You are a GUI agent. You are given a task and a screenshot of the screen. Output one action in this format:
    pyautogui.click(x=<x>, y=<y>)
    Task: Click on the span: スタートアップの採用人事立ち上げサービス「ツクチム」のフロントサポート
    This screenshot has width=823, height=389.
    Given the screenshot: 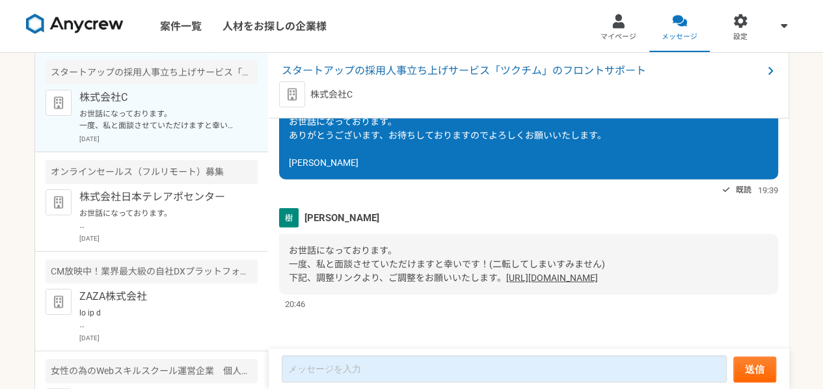 What is the action you would take?
    pyautogui.click(x=522, y=71)
    